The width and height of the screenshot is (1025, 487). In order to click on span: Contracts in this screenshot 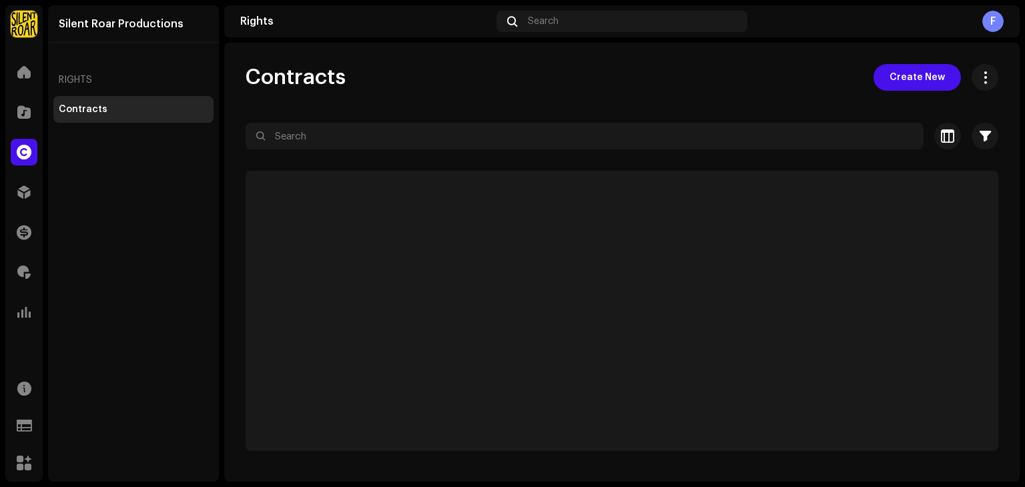, I will do `click(296, 77)`.